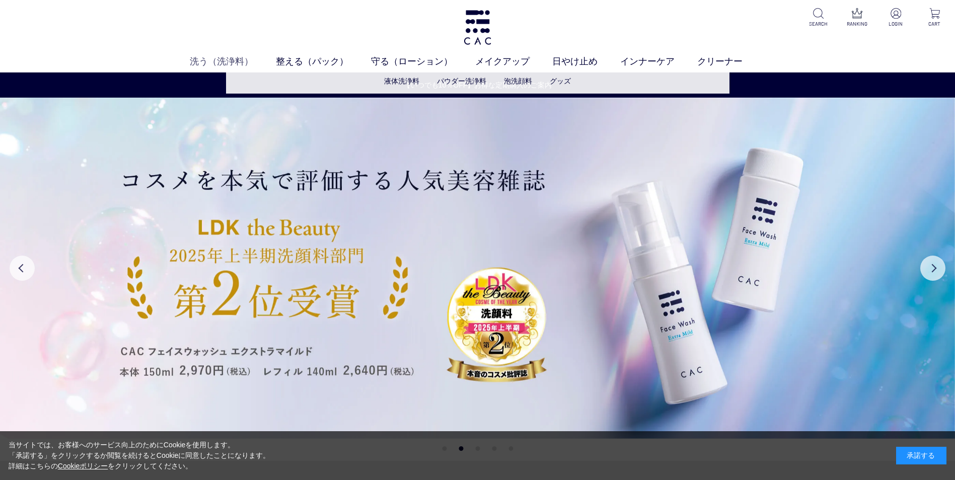 The height and width of the screenshot is (480, 955). I want to click on a: SEARCH, so click(818, 18).